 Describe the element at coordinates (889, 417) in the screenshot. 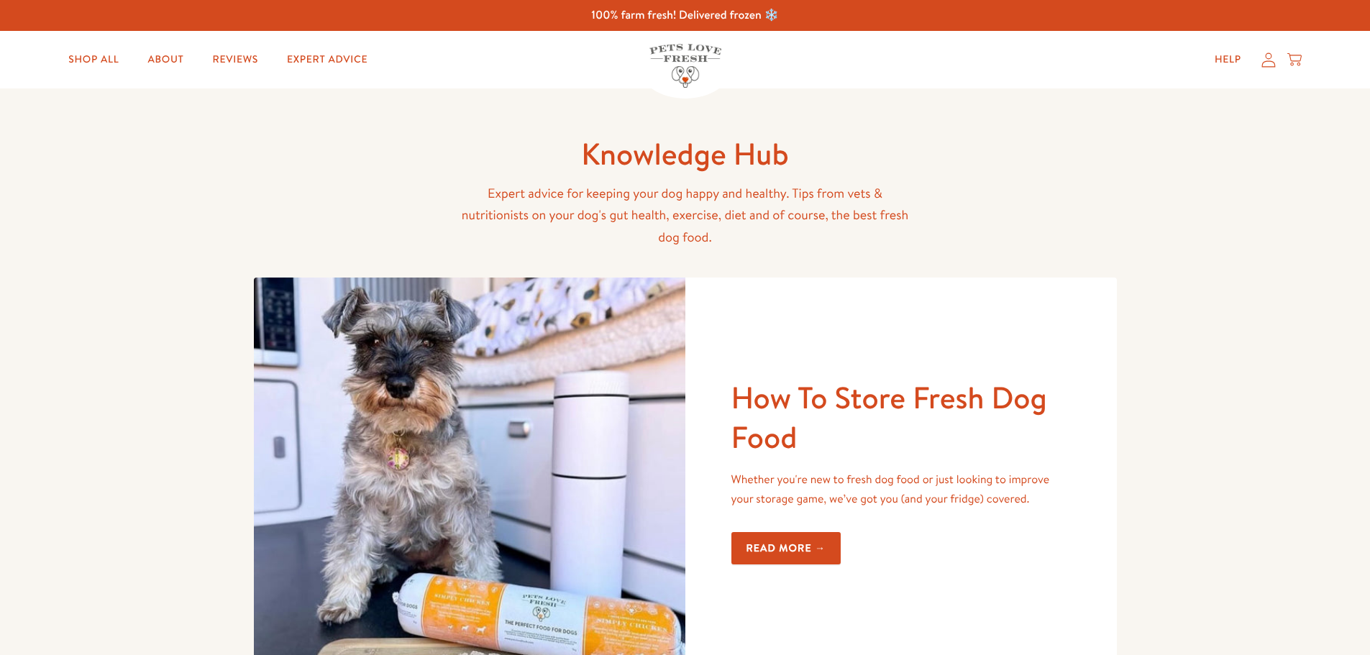

I see `a: How To Store Fresh Dog Food` at that location.